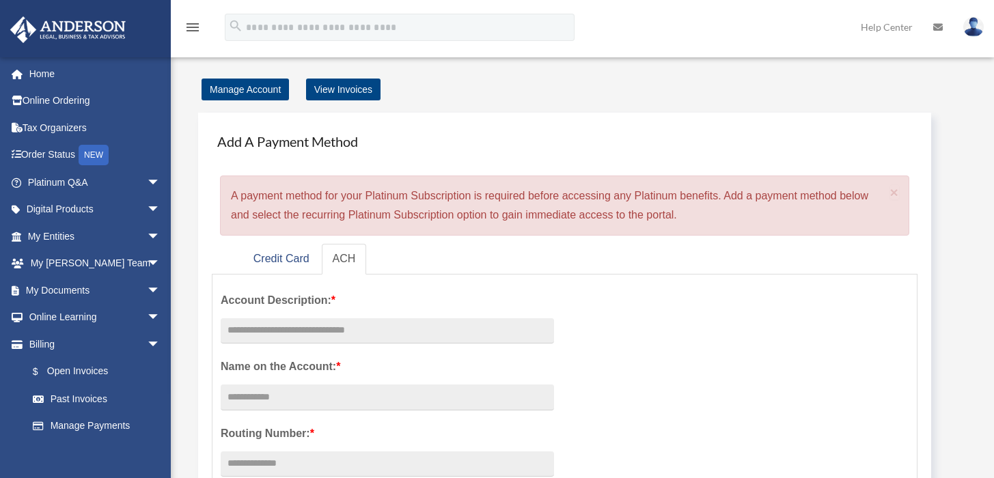  I want to click on a: Tax Organizers, so click(95, 128).